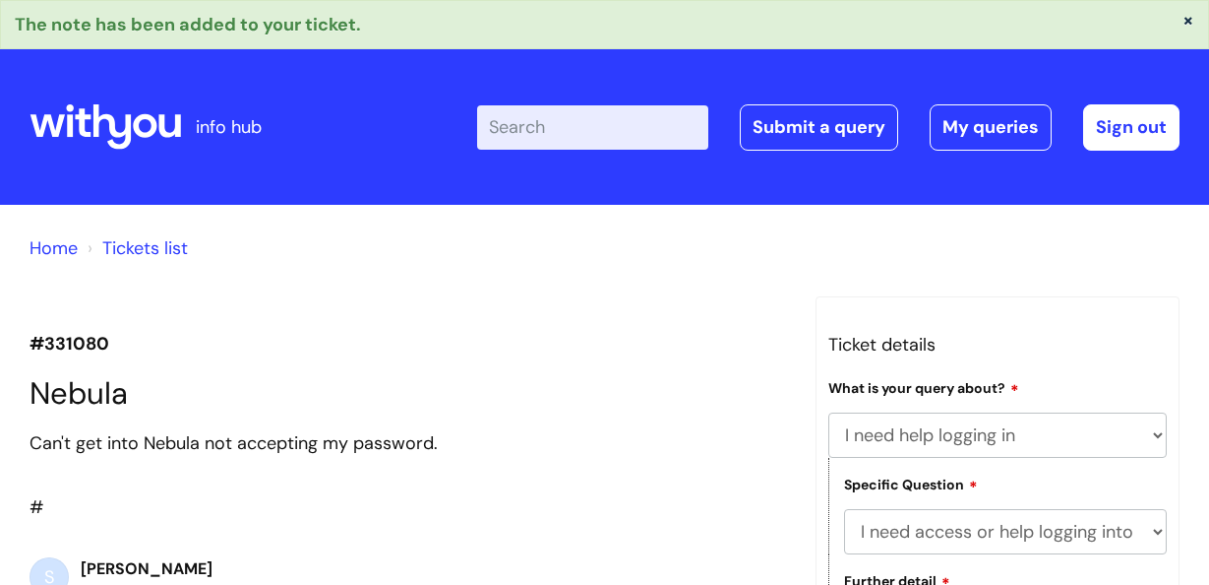 The image size is (1209, 585). Describe the element at coordinates (592, 127) in the screenshot. I see `input: Search` at that location.